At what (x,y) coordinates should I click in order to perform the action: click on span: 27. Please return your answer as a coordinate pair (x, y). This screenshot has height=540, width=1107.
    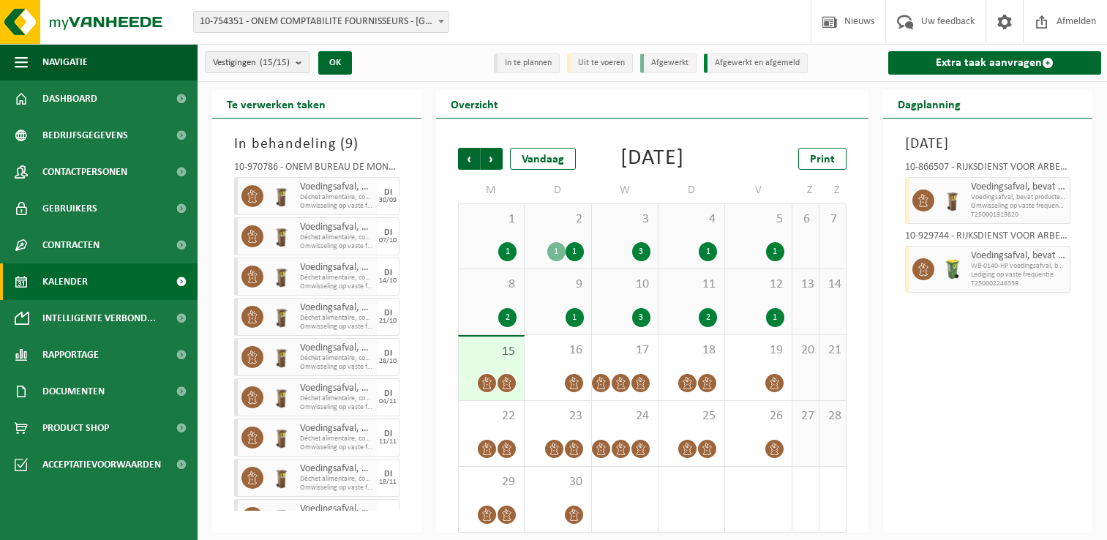
    Looking at the image, I should click on (806, 416).